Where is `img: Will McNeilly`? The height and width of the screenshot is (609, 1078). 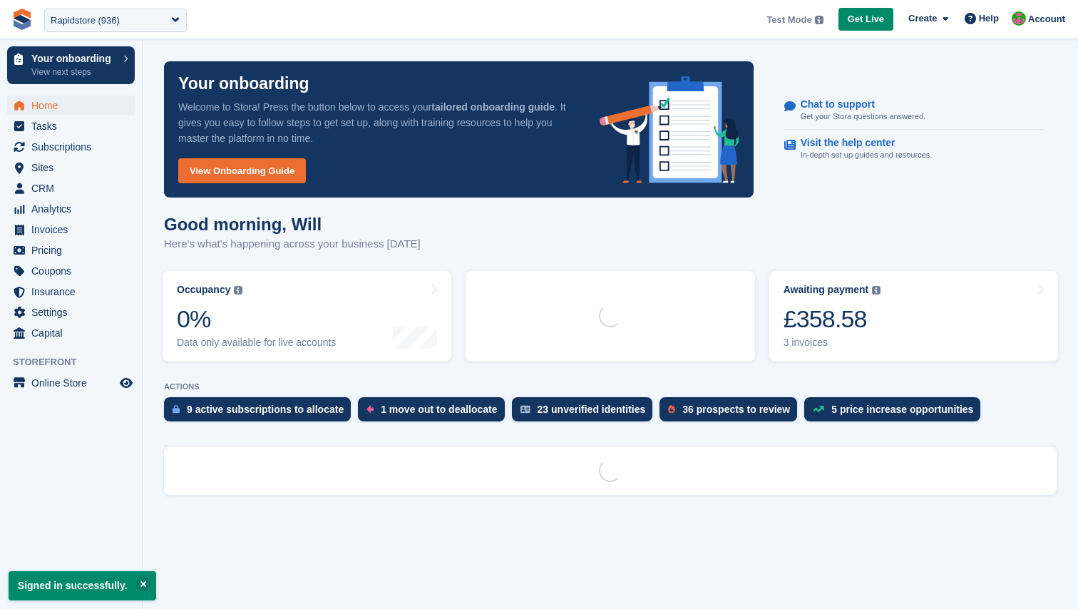
img: Will McNeilly is located at coordinates (1019, 19).